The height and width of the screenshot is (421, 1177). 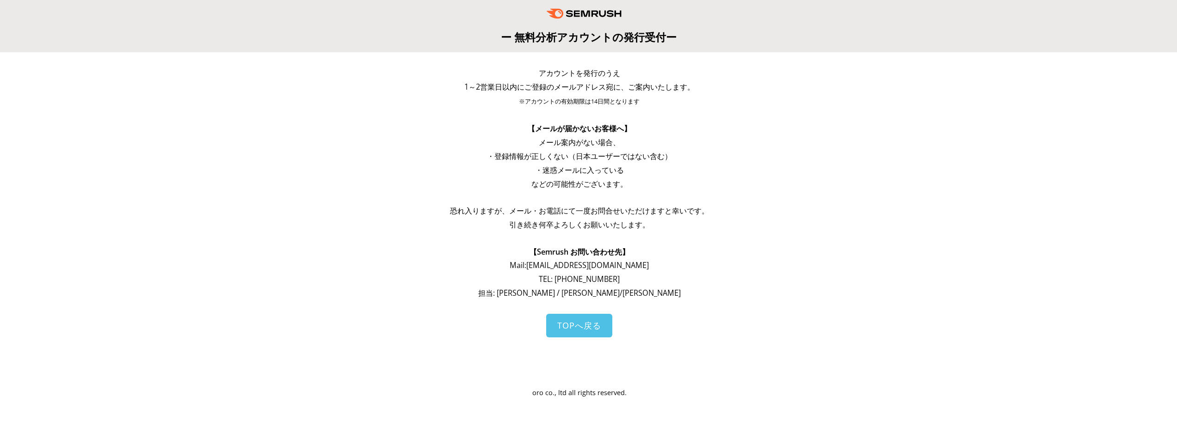 What do you see at coordinates (579, 325) in the screenshot?
I see `a: TOPへ戻る` at bounding box center [579, 325].